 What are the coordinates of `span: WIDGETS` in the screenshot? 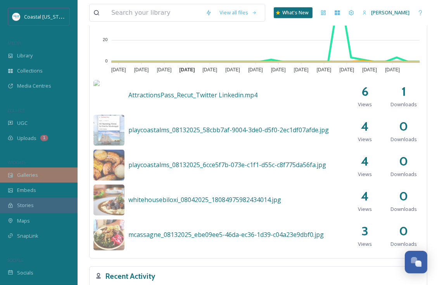 It's located at (17, 162).